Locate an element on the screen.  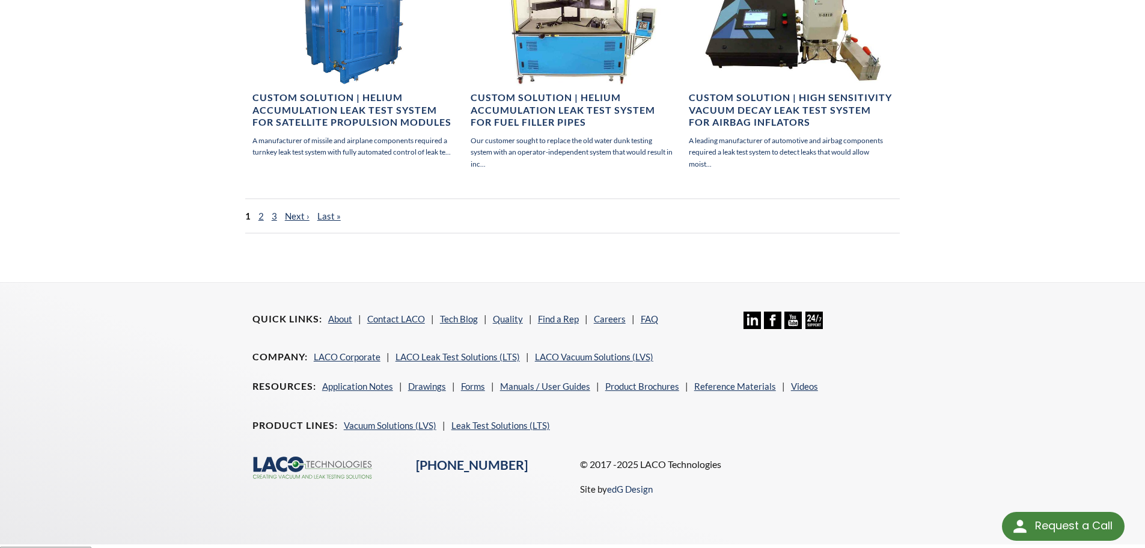
a: Tech Blog is located at coordinates (459, 319).